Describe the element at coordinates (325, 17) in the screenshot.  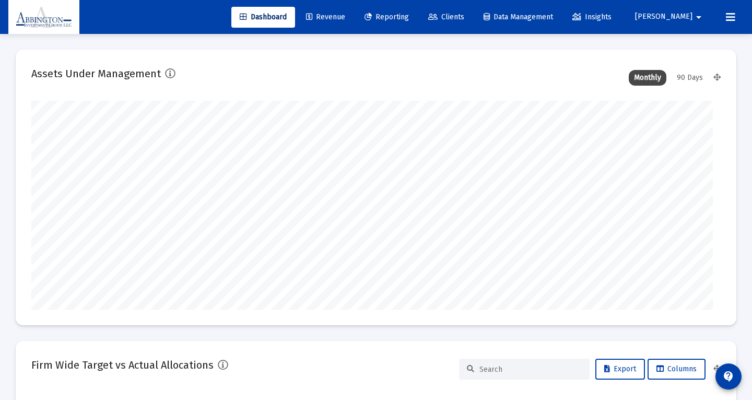
I see `a: Revenue` at that location.